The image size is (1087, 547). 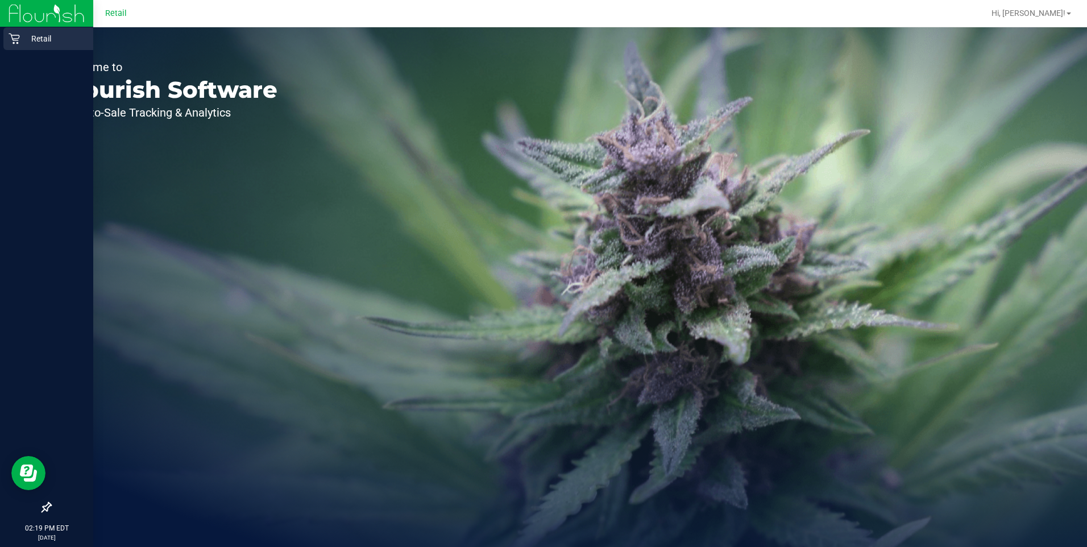 What do you see at coordinates (169, 67) in the screenshot?
I see `p: Welcome to` at bounding box center [169, 67].